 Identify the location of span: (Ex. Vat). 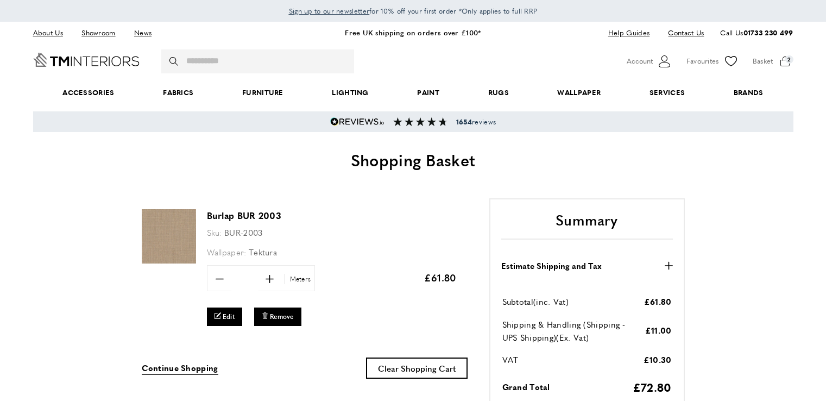
(573, 337).